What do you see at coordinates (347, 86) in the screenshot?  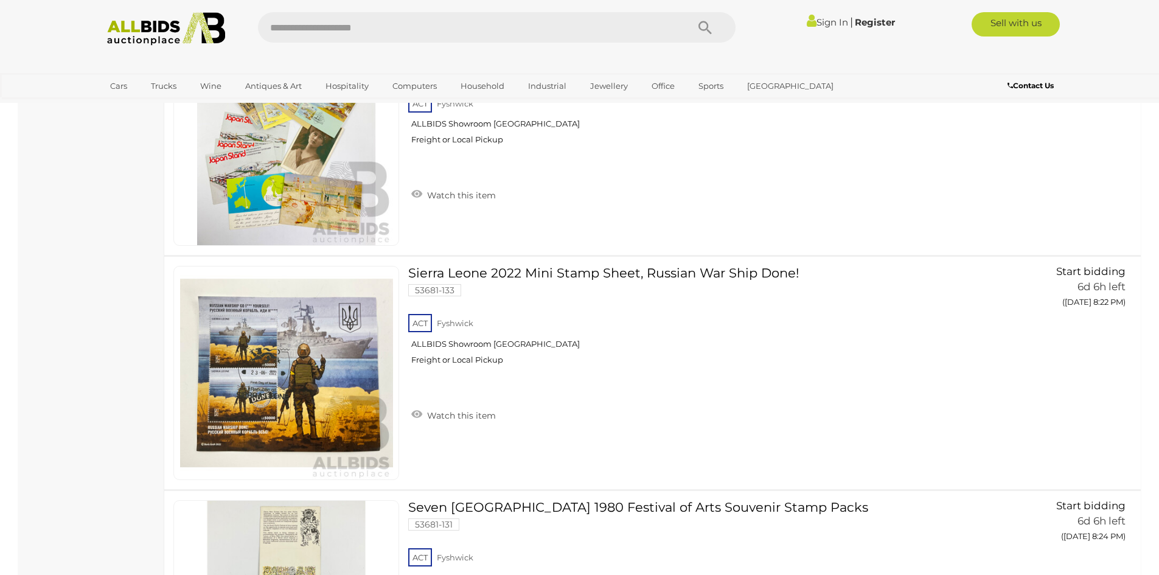 I see `a: Hospitality` at bounding box center [347, 86].